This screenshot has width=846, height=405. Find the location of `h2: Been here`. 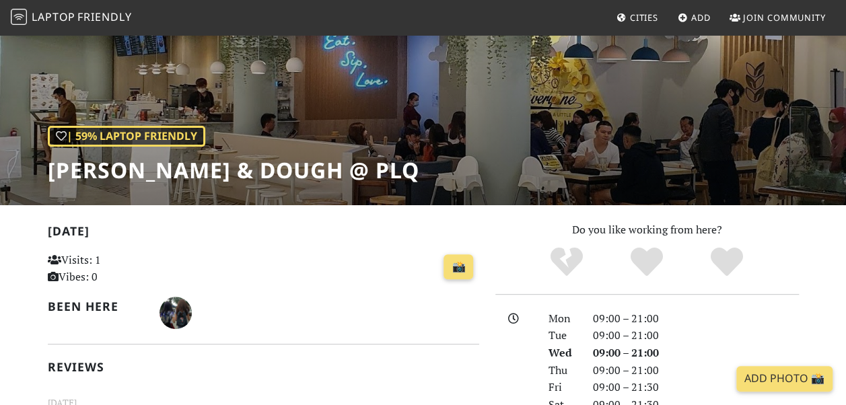

h2: Been here is located at coordinates (96, 306).